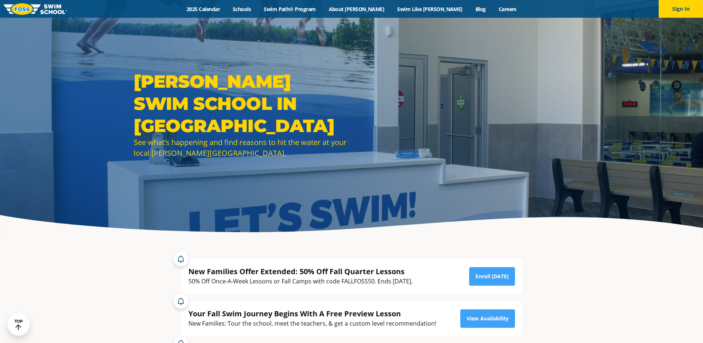 This screenshot has height=343, width=703. I want to click on a: Careers, so click(507, 9).